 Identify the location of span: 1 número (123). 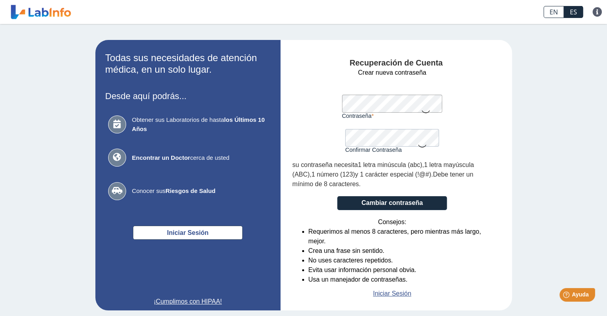
(333, 174).